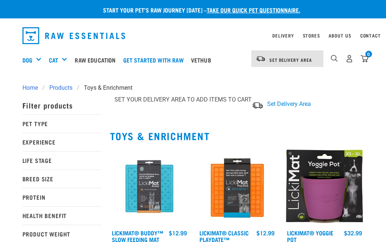 This screenshot has height=242, width=386. I want to click on p: Protein, so click(62, 197).